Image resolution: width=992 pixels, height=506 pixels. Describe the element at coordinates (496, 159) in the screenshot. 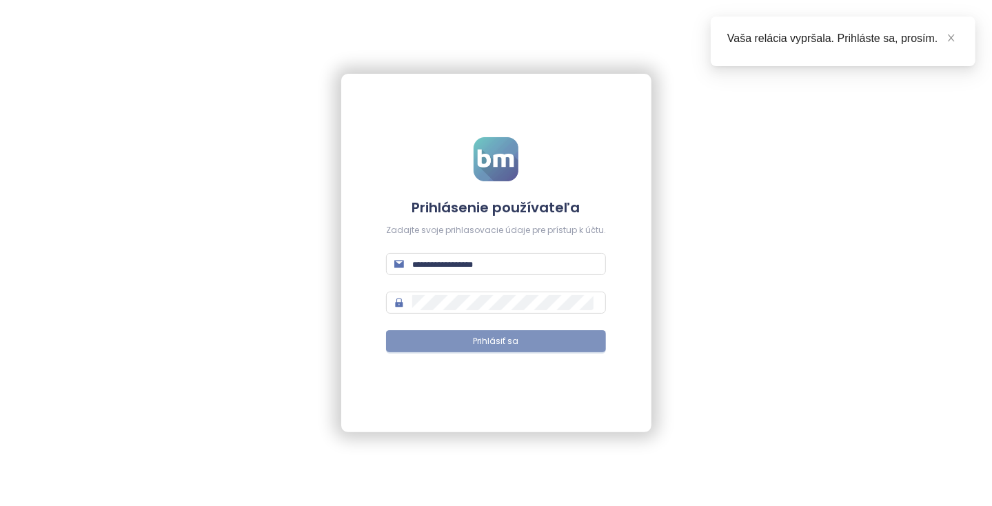

I see `img: logo` at that location.